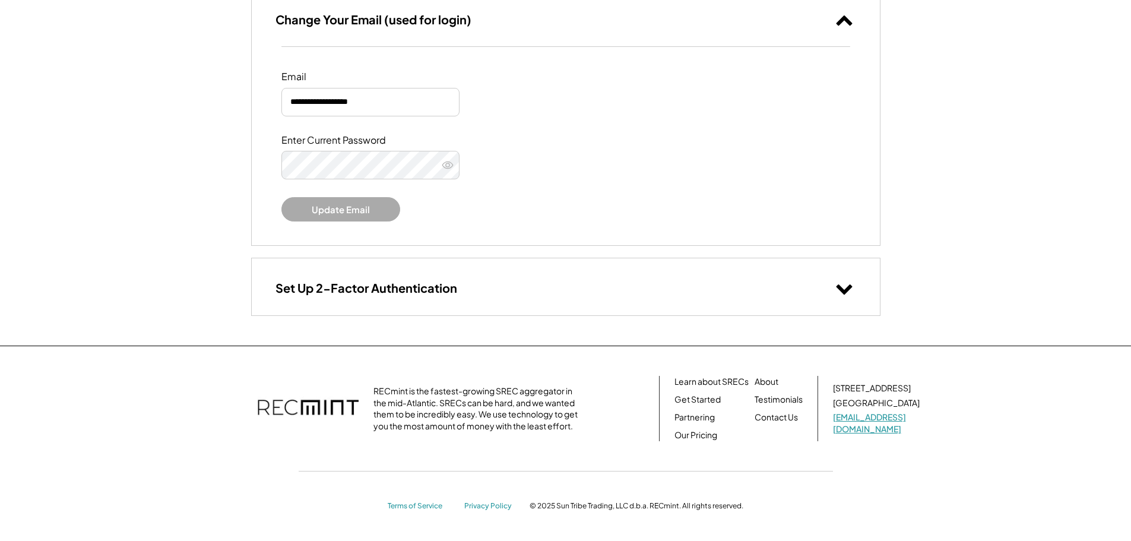  What do you see at coordinates (308, 408) in the screenshot?
I see `img: recmint-logotype%403x.png` at bounding box center [308, 408].